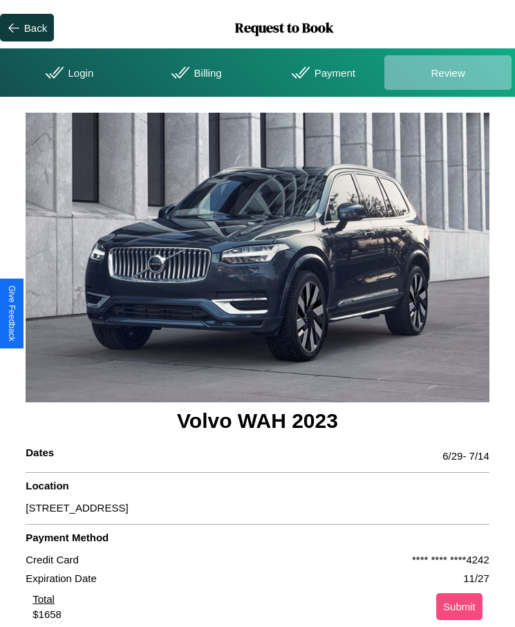  I want to click on div: Total, so click(47, 601).